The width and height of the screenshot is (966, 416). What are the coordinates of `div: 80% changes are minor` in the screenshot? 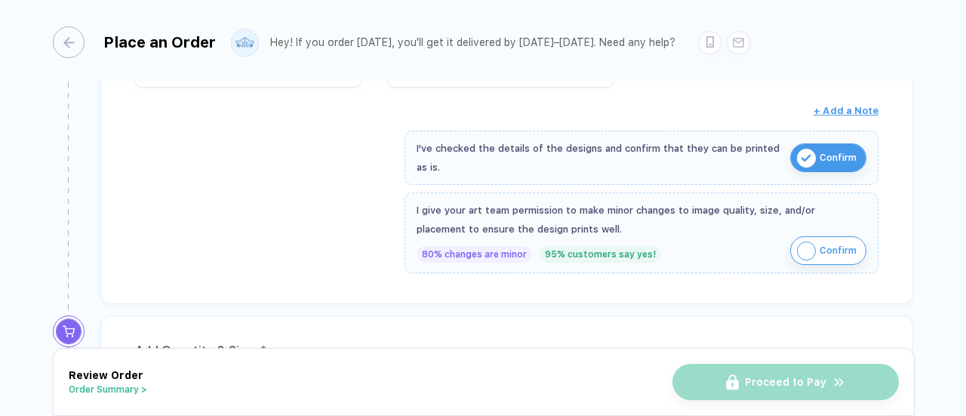 It's located at (474, 254).